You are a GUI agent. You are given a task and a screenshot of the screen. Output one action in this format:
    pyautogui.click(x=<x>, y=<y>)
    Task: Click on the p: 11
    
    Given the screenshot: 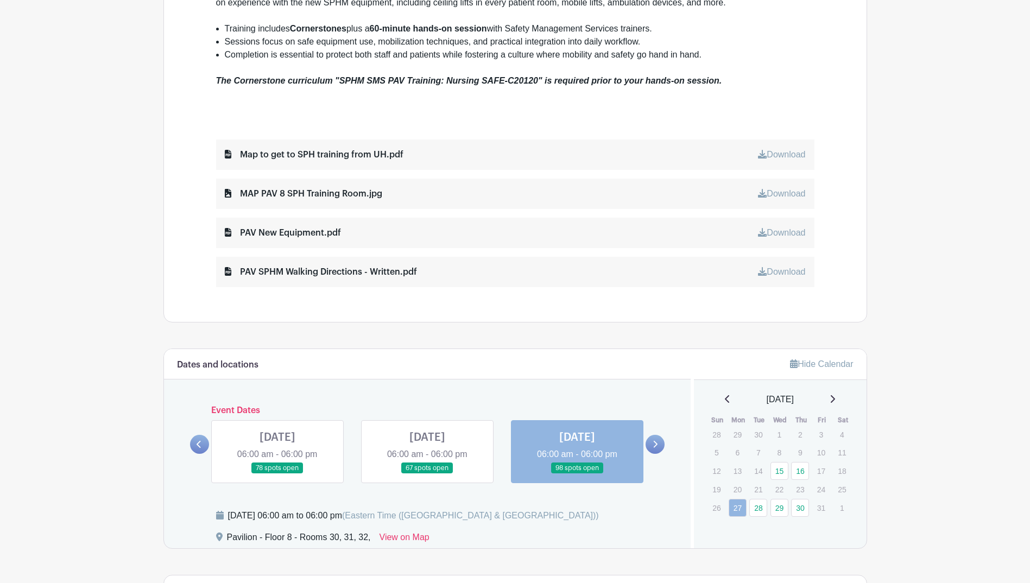 What is the action you would take?
    pyautogui.click(x=841, y=452)
    